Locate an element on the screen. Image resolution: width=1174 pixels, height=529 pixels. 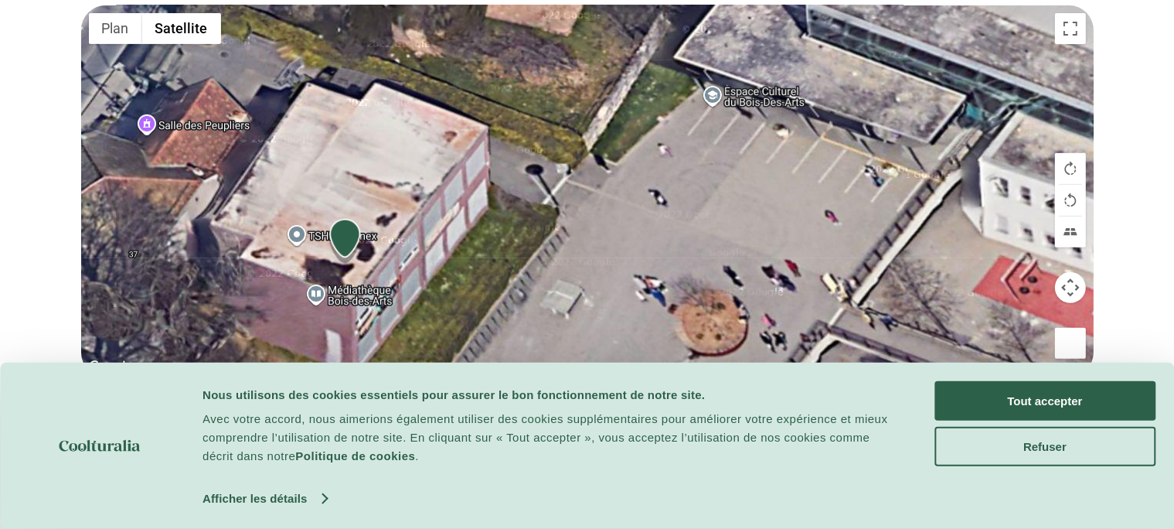
div: Chemin du Bois-des-Arts 62, 1226 Thônex is located at coordinates (345, 241).